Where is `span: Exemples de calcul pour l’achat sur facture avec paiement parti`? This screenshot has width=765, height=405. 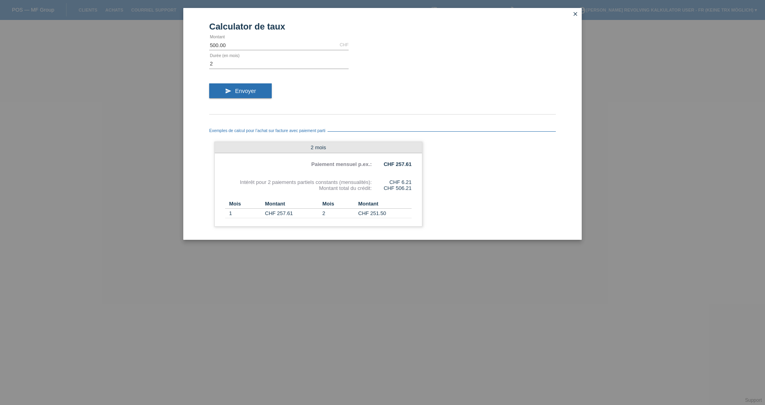 span: Exemples de calcul pour l’achat sur facture avec paiement parti is located at coordinates (268, 130).